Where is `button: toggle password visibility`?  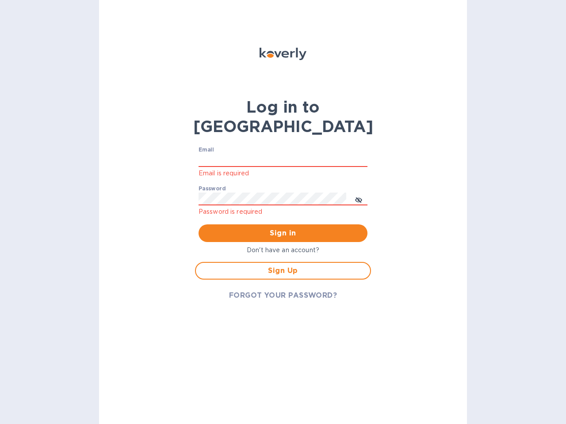
button: toggle password visibility is located at coordinates (359, 199).